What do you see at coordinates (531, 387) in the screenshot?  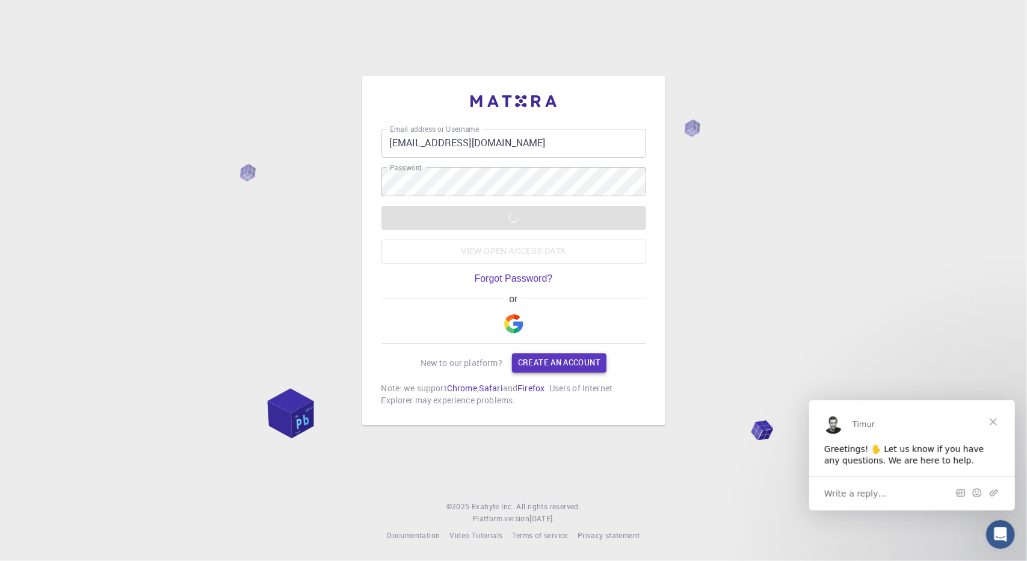 I see `a: Firefox` at bounding box center [531, 387].